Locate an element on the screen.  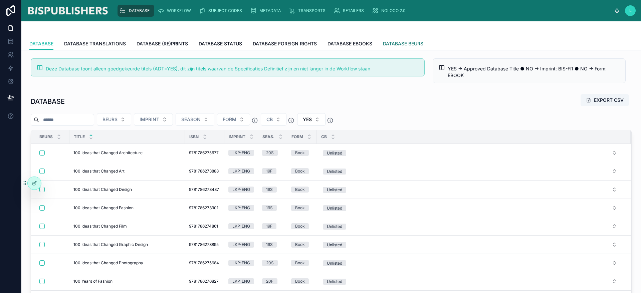
span: L is located at coordinates (630, 11).